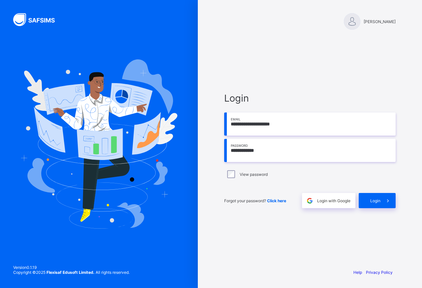 The height and width of the screenshot is (288, 422). I want to click on img: Hero Image, so click(99, 144).